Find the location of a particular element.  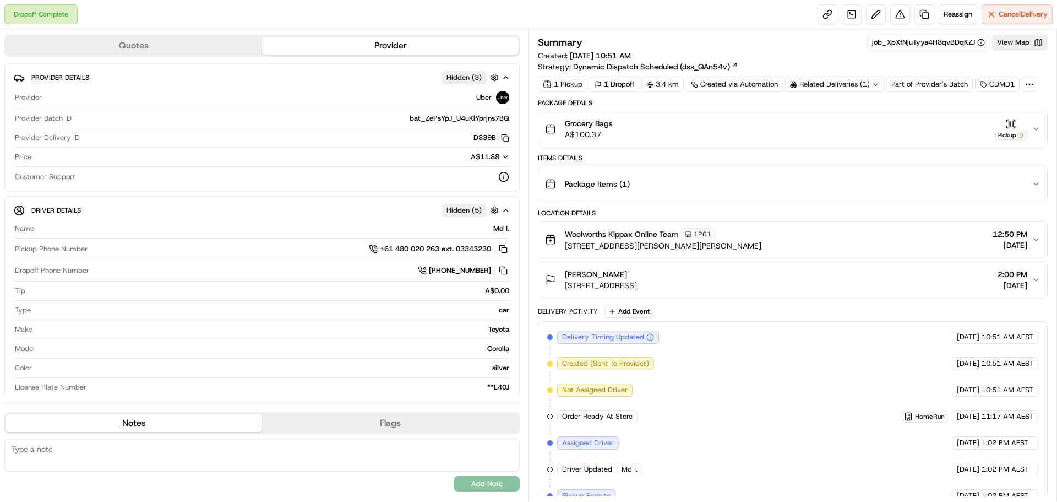

span: Woolworths Kippax Online Team is located at coordinates (622, 234).